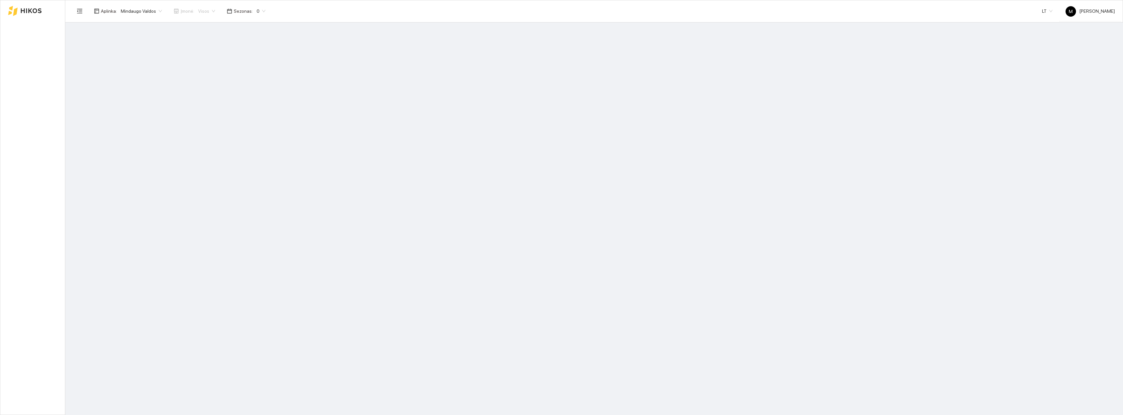 This screenshot has height=415, width=1123. I want to click on span: Mindaugo Valdos, so click(141, 11).